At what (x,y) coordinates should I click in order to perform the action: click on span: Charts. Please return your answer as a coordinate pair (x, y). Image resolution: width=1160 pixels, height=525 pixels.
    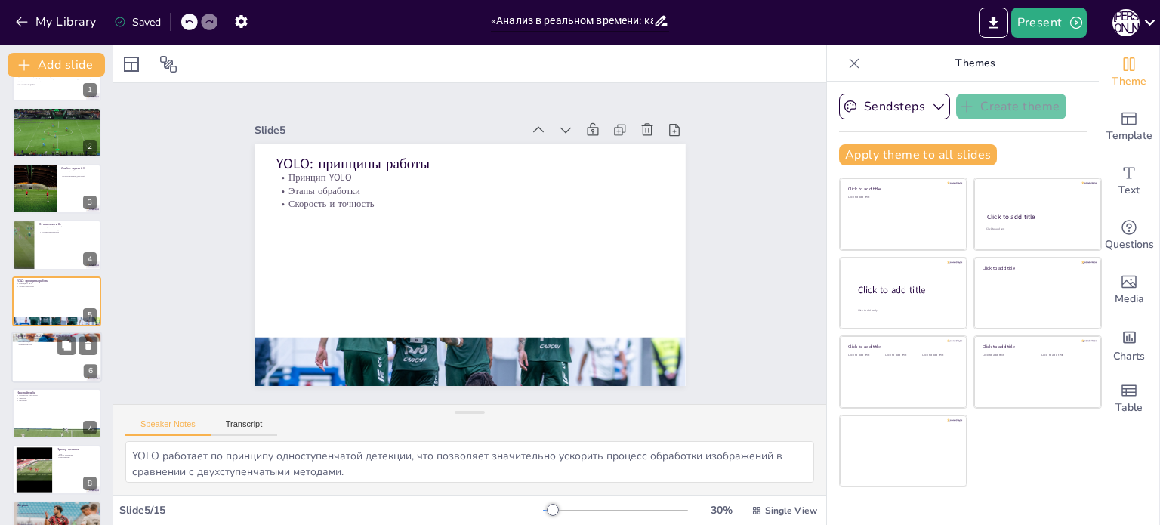
    Looking at the image, I should click on (1129, 356).